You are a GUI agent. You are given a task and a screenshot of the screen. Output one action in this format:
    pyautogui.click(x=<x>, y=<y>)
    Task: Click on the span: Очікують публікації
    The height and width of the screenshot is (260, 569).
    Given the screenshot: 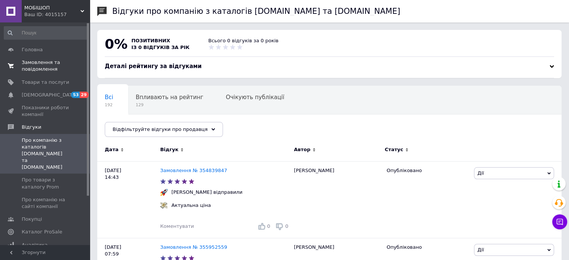 What is the action you would take?
    pyautogui.click(x=255, y=97)
    